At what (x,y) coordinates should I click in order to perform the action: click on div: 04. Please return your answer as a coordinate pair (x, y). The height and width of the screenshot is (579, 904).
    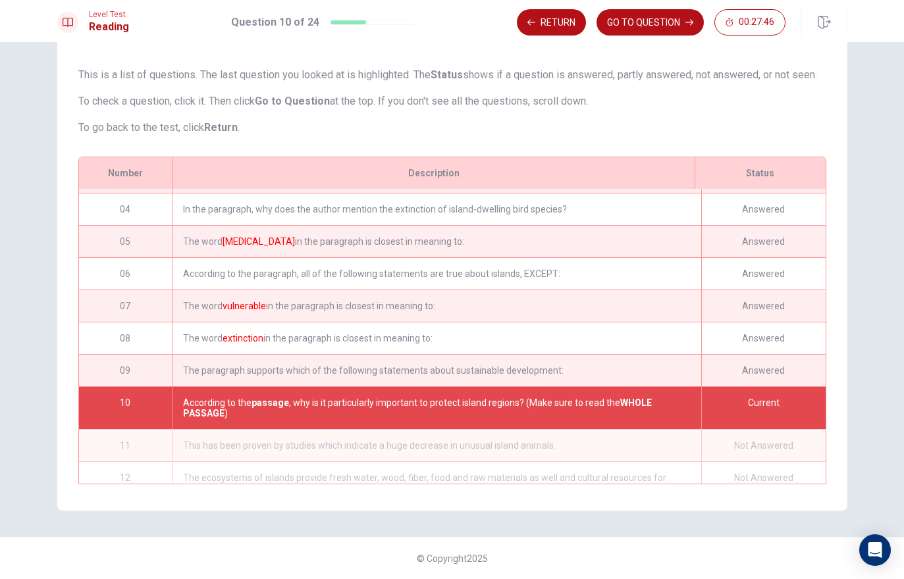
    Looking at the image, I should click on (126, 209).